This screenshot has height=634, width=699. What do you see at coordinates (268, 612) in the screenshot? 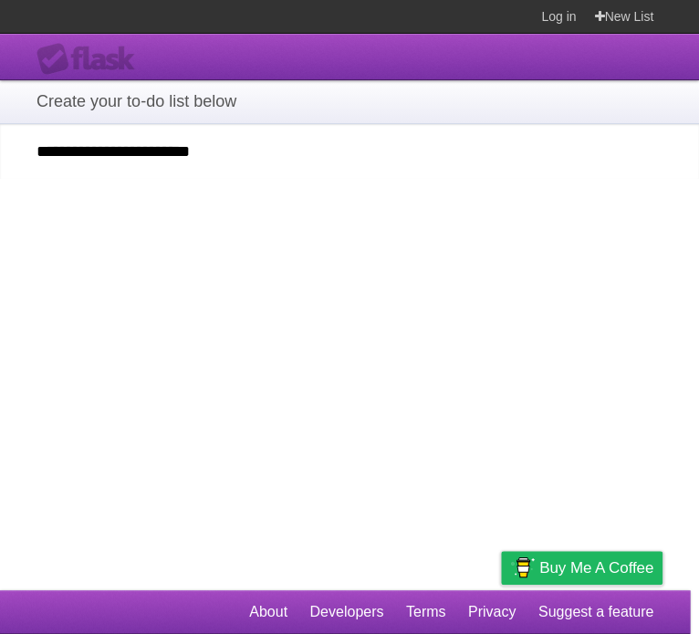
I see `a: About` at bounding box center [268, 612].